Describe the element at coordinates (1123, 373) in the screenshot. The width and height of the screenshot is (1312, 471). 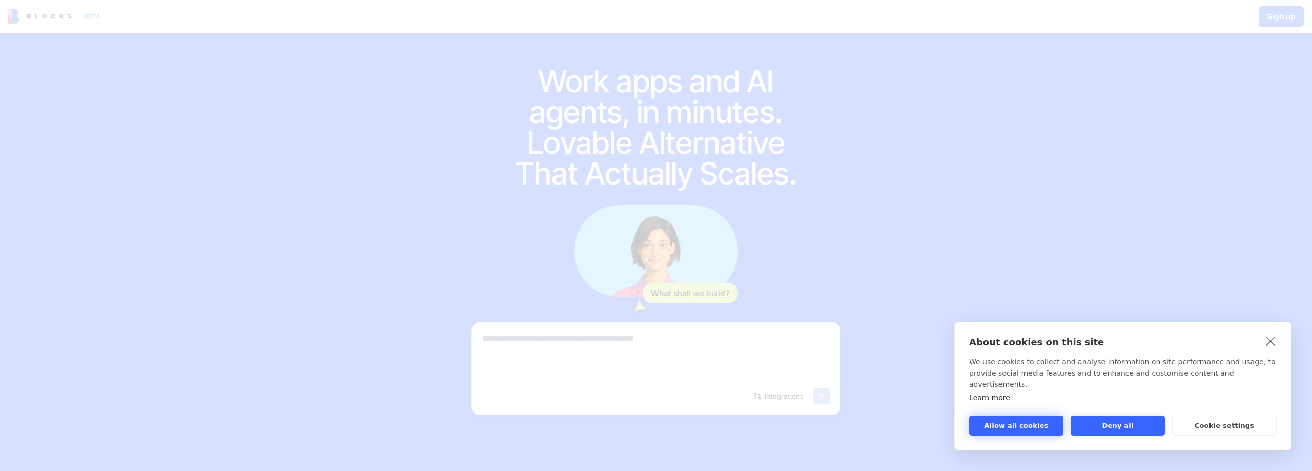
I see `p: We use cookies to collect and analyse information on site performance and usage, to provide socia...` at that location.